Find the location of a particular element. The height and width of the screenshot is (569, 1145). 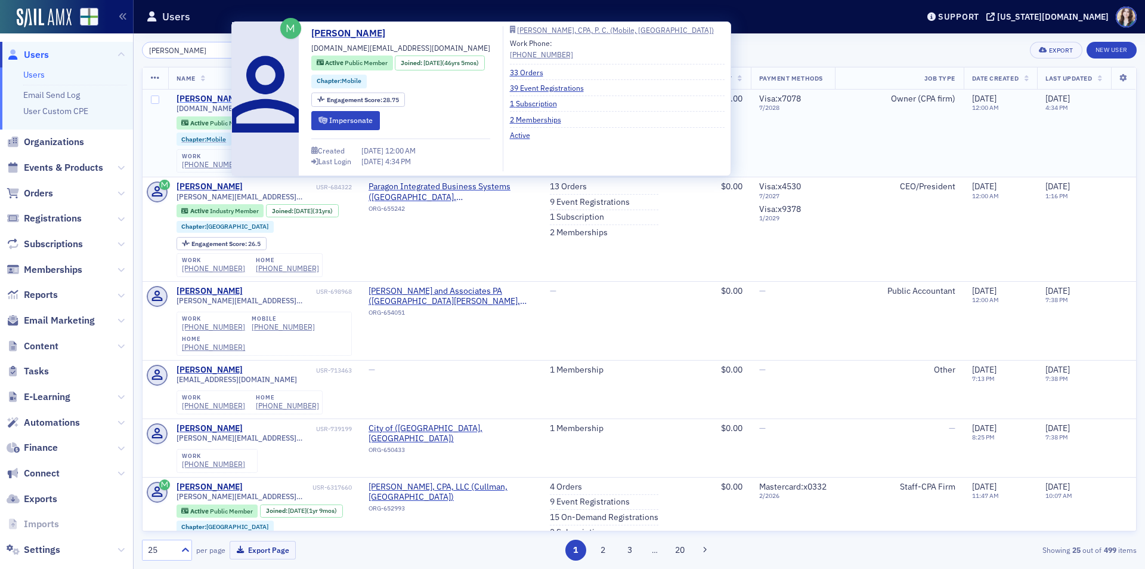

button: 20 is located at coordinates (680, 549).